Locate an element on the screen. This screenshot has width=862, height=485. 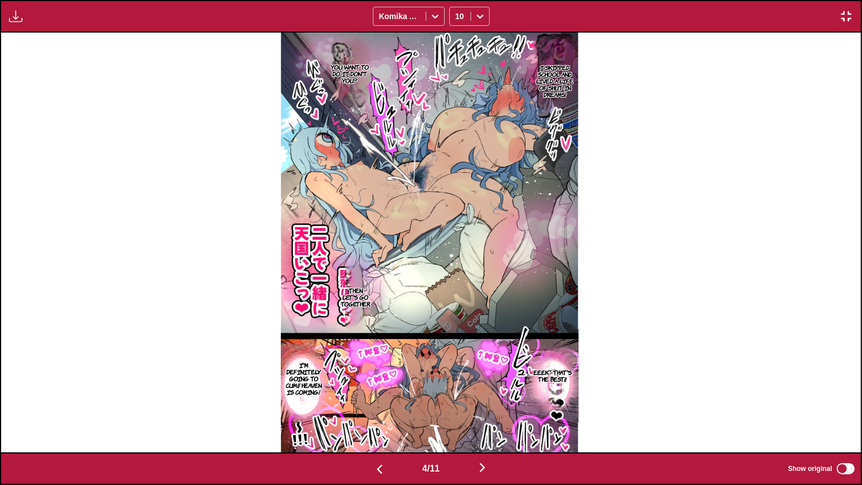
p: Then let's go together. is located at coordinates (355, 297).